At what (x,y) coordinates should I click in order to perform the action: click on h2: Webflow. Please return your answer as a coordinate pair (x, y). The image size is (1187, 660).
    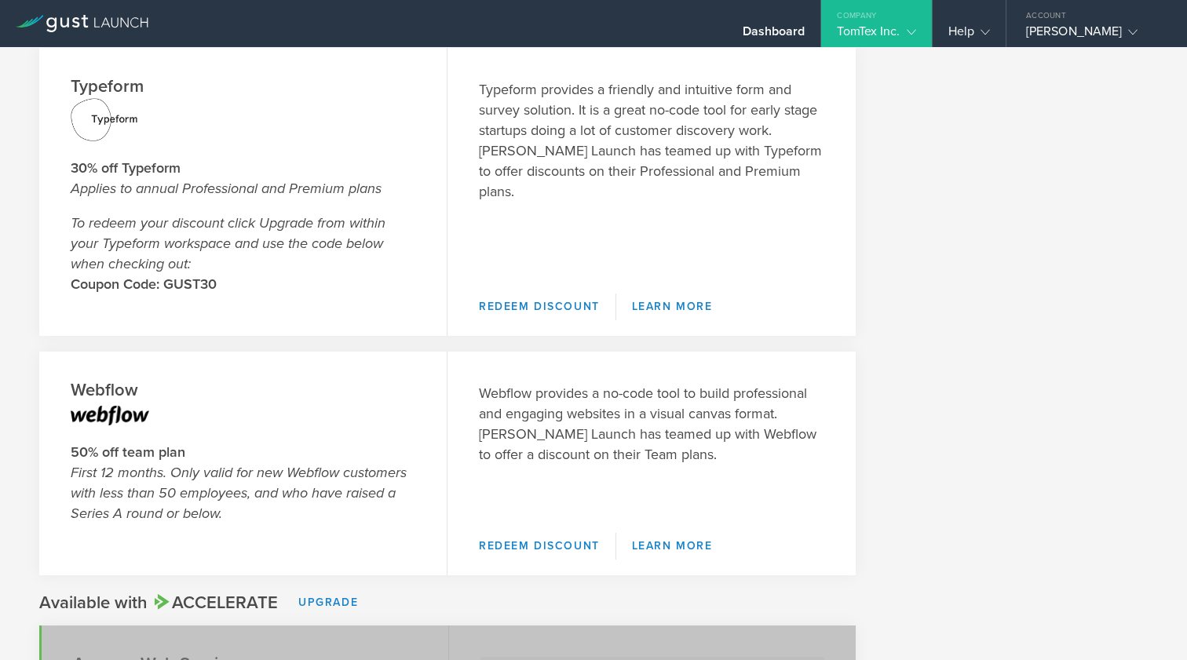
    Looking at the image, I should click on (243, 390).